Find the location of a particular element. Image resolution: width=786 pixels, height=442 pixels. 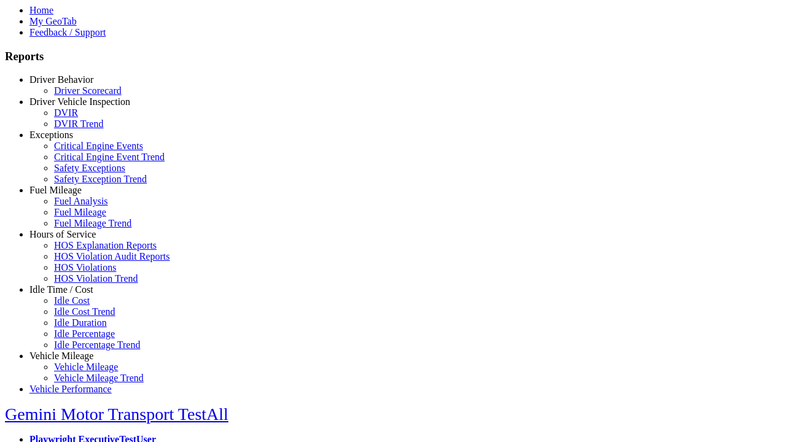

a: Home is located at coordinates (41, 10).